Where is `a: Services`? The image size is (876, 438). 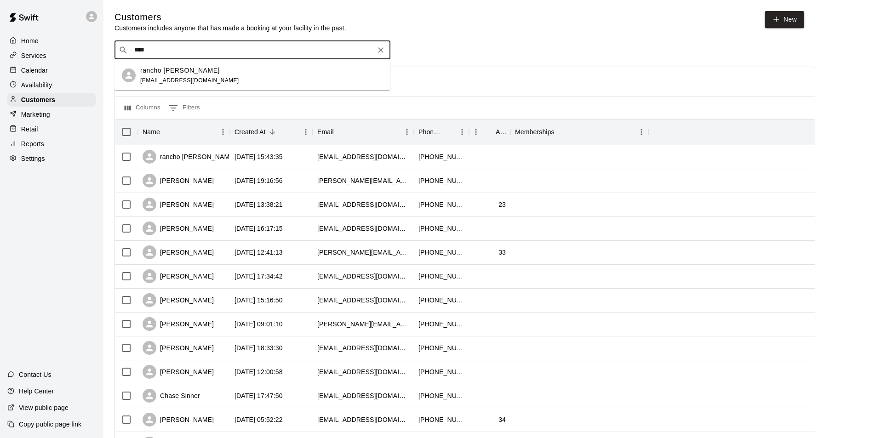
a: Services is located at coordinates (51, 56).